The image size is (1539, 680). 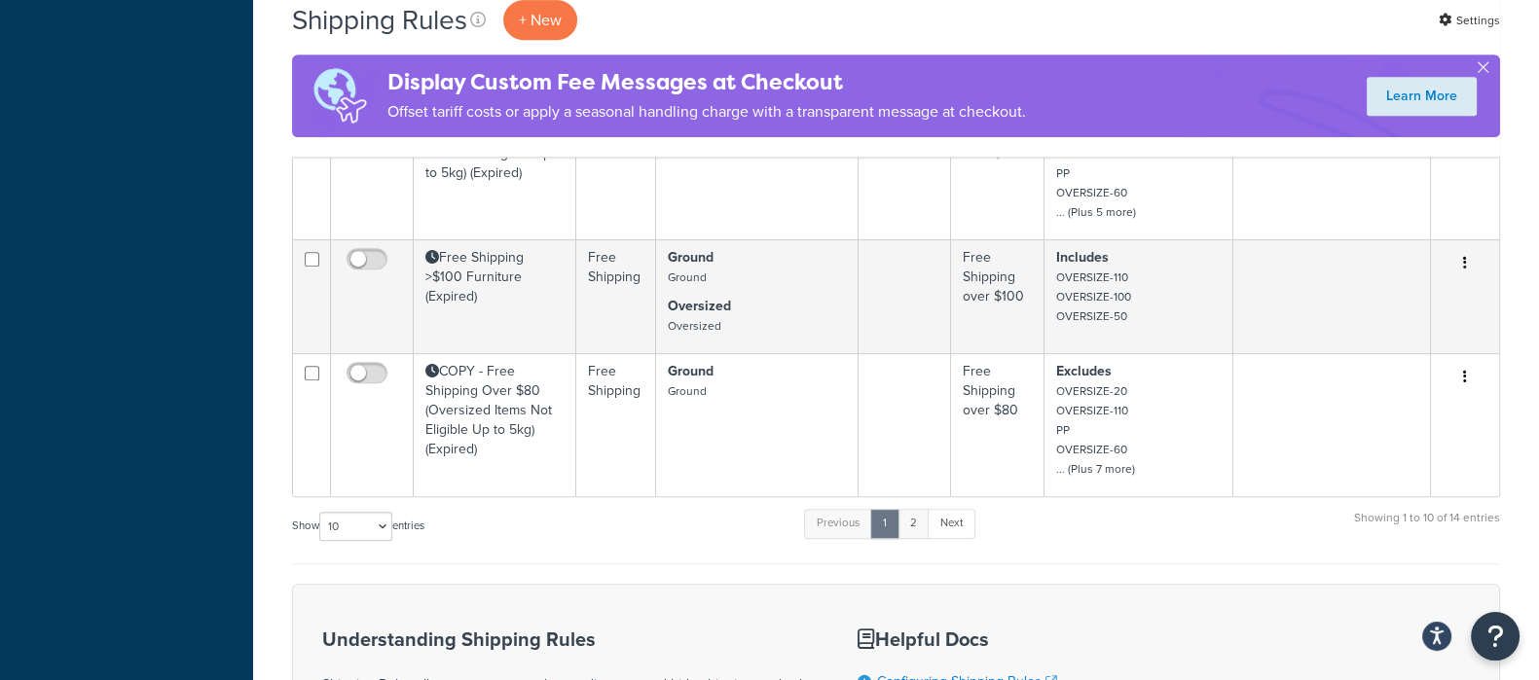 I want to click on h3: Helpful Docs, so click(x=1017, y=640).